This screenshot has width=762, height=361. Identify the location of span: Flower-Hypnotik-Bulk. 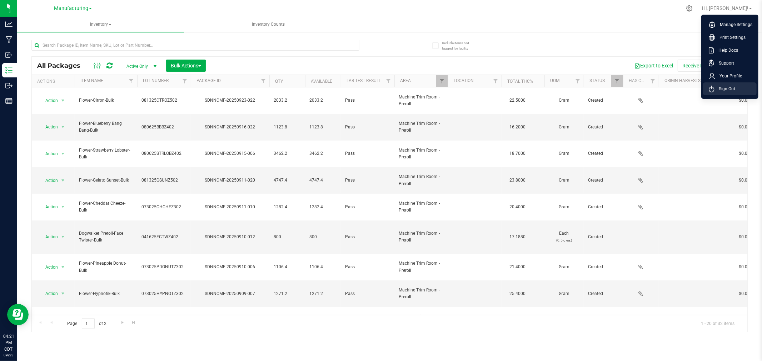
(106, 294).